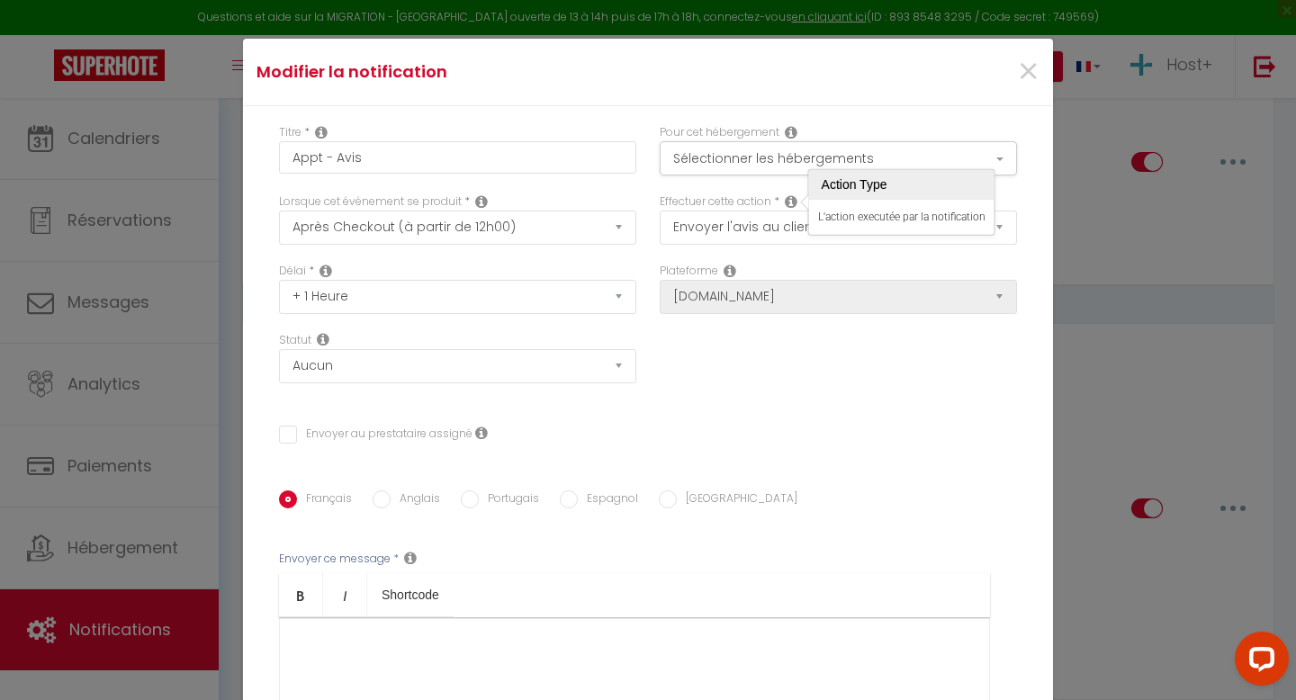  I want to click on label: Français, so click(324, 501).